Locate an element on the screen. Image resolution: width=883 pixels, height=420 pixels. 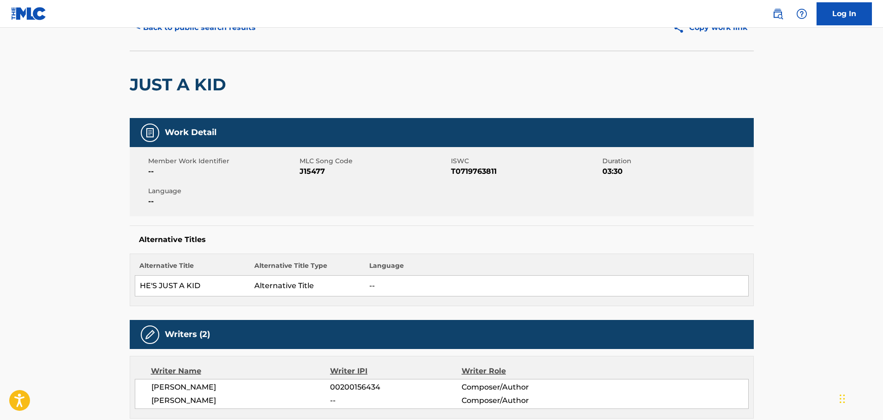
div: Help is located at coordinates (802, 14).